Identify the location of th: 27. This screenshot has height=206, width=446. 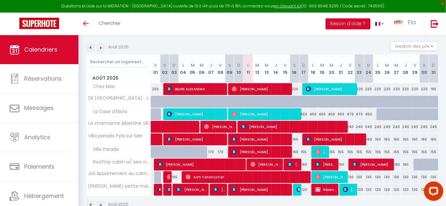
(396, 69).